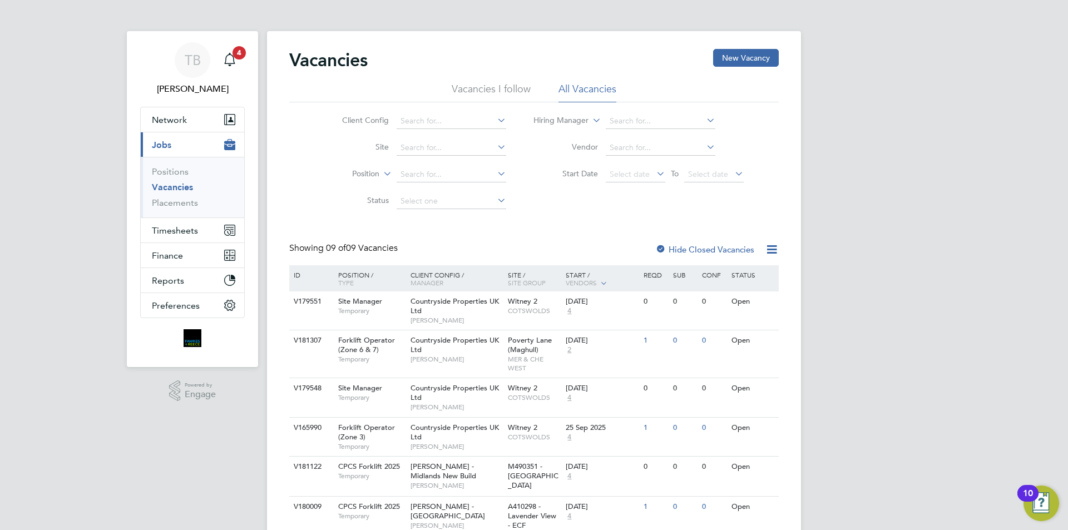 The height and width of the screenshot is (530, 1068). I want to click on div: Sub, so click(685, 275).